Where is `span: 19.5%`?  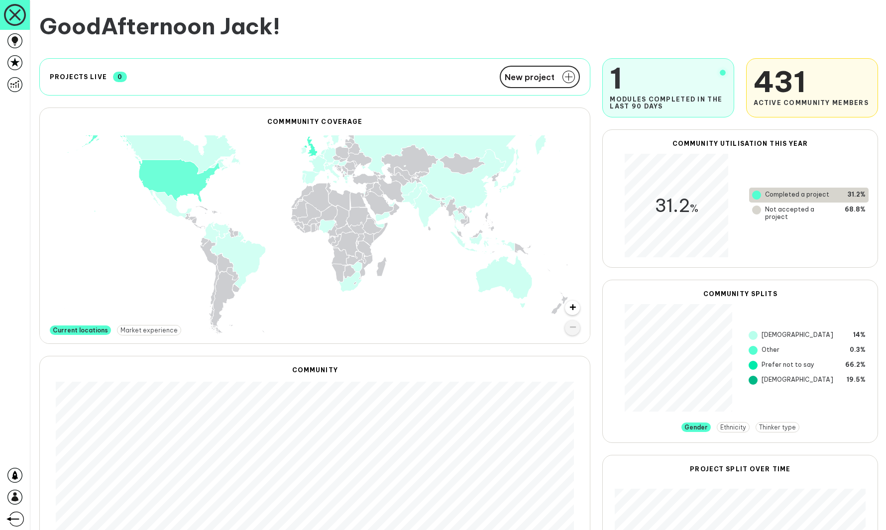
span: 19.5% is located at coordinates (857, 380).